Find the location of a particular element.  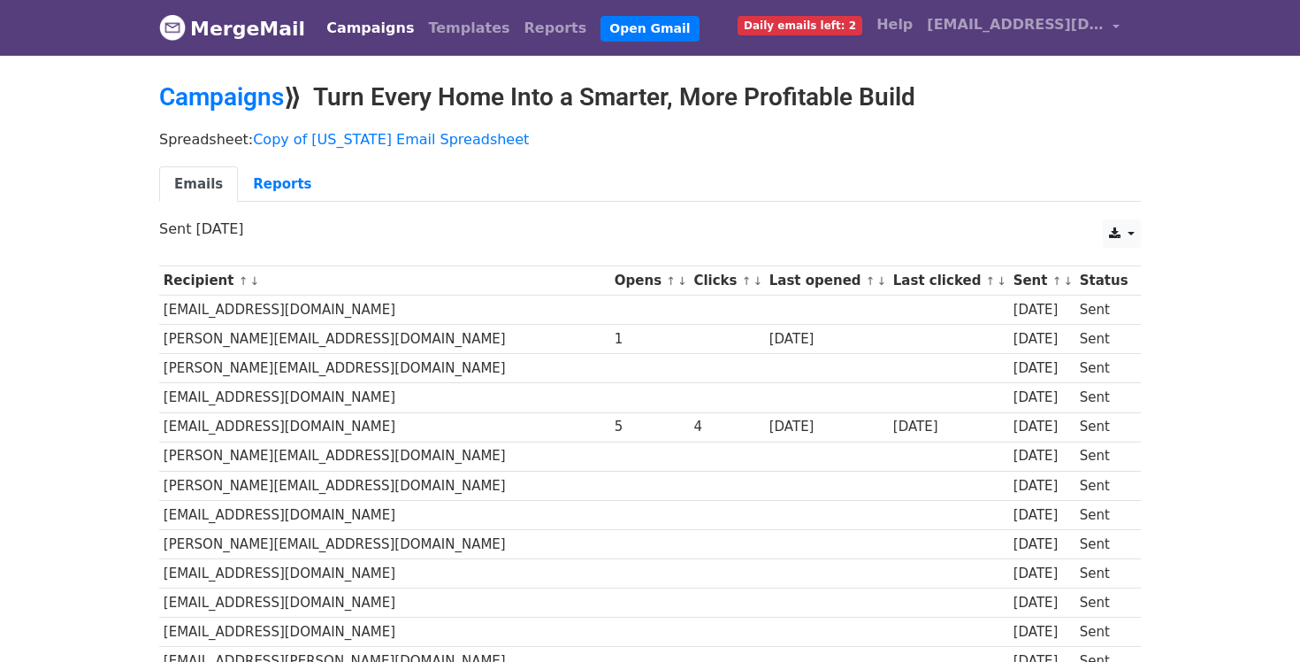

p: Spreadsheet: is located at coordinates (650, 139).